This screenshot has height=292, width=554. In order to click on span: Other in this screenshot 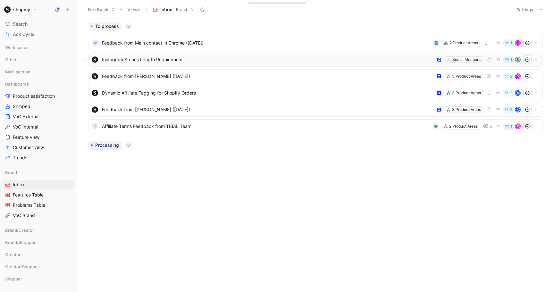, I will do `click(11, 60)`.